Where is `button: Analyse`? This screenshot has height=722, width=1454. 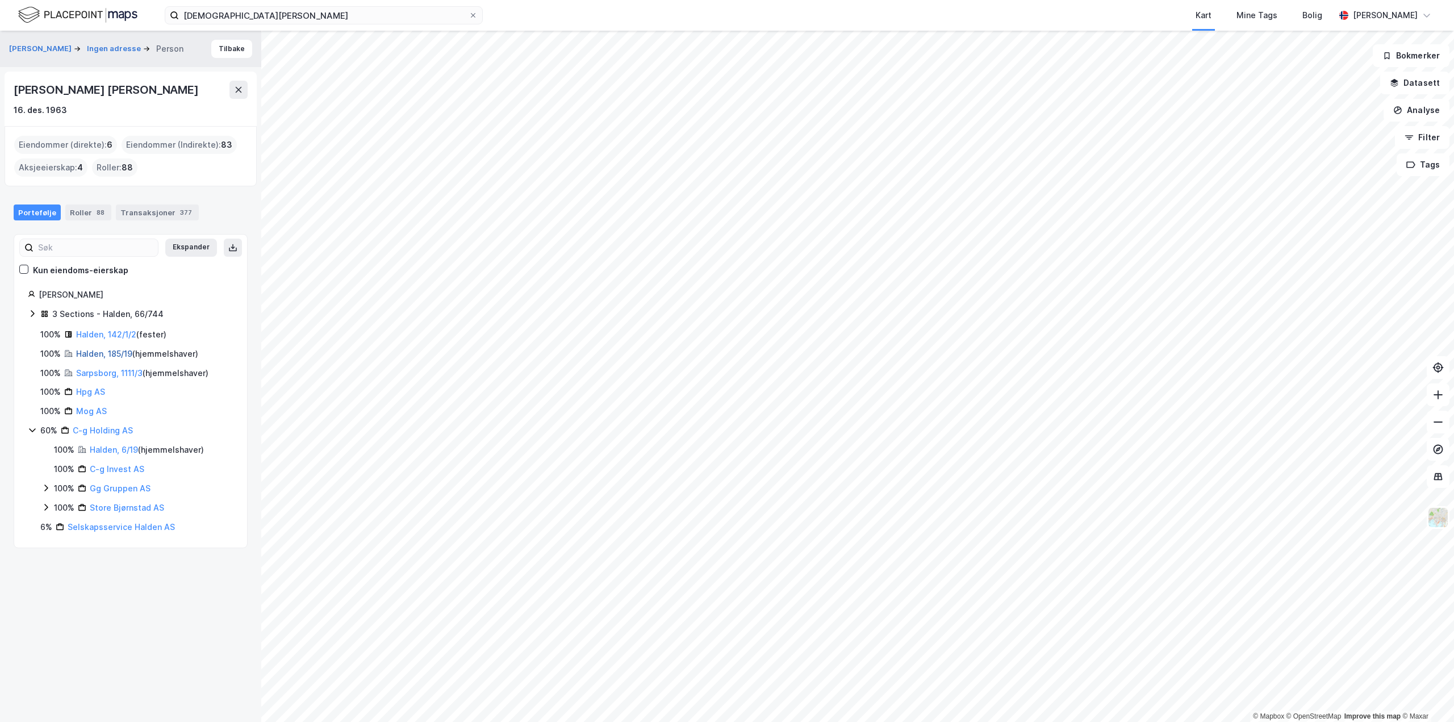 button: Analyse is located at coordinates (1417, 110).